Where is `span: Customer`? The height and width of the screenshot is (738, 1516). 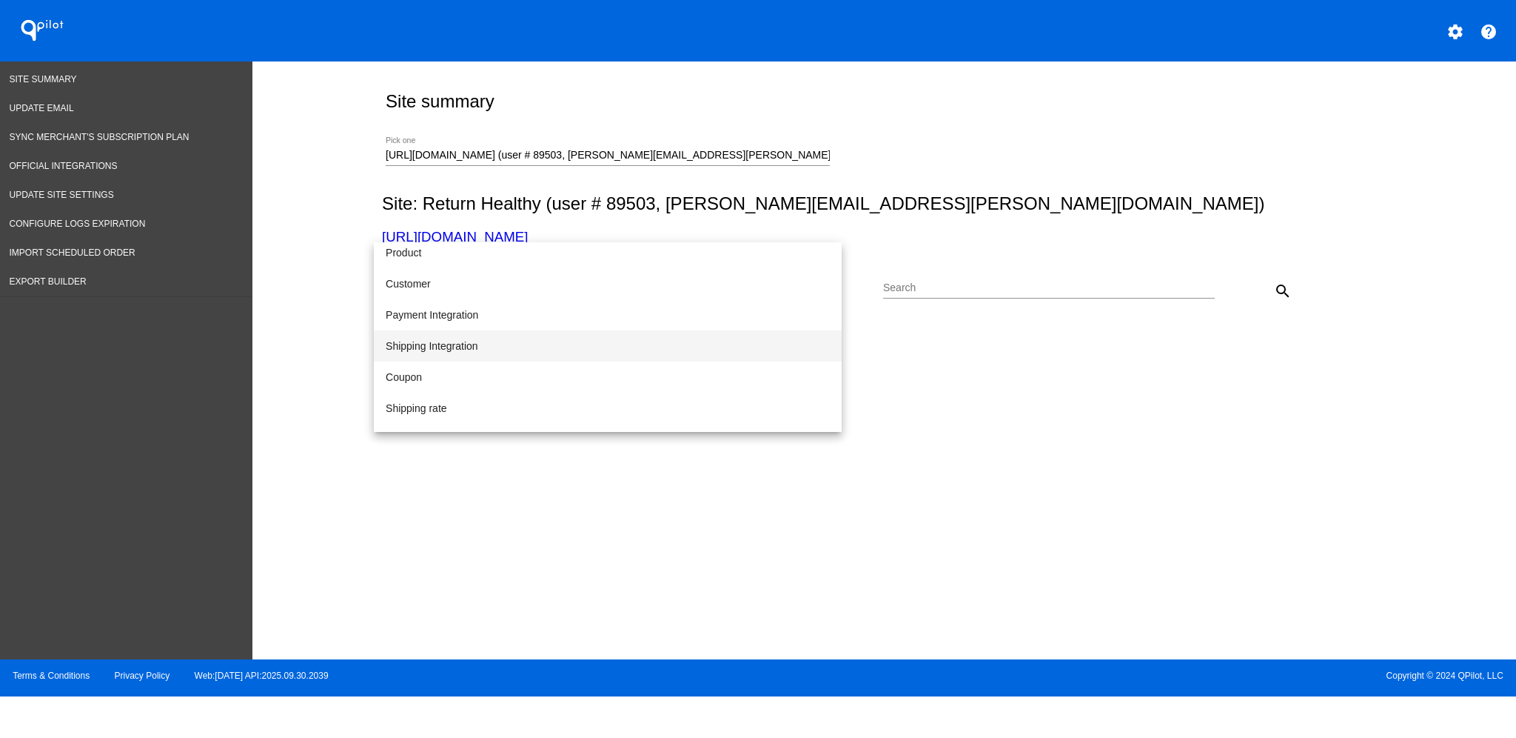 span: Customer is located at coordinates (608, 284).